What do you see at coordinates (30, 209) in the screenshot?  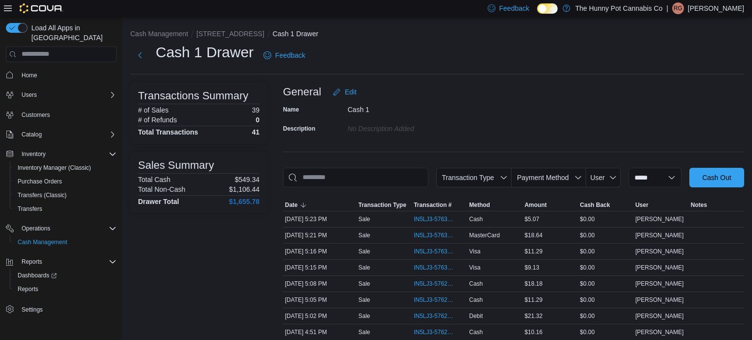 I see `a: Transfers` at bounding box center [30, 209].